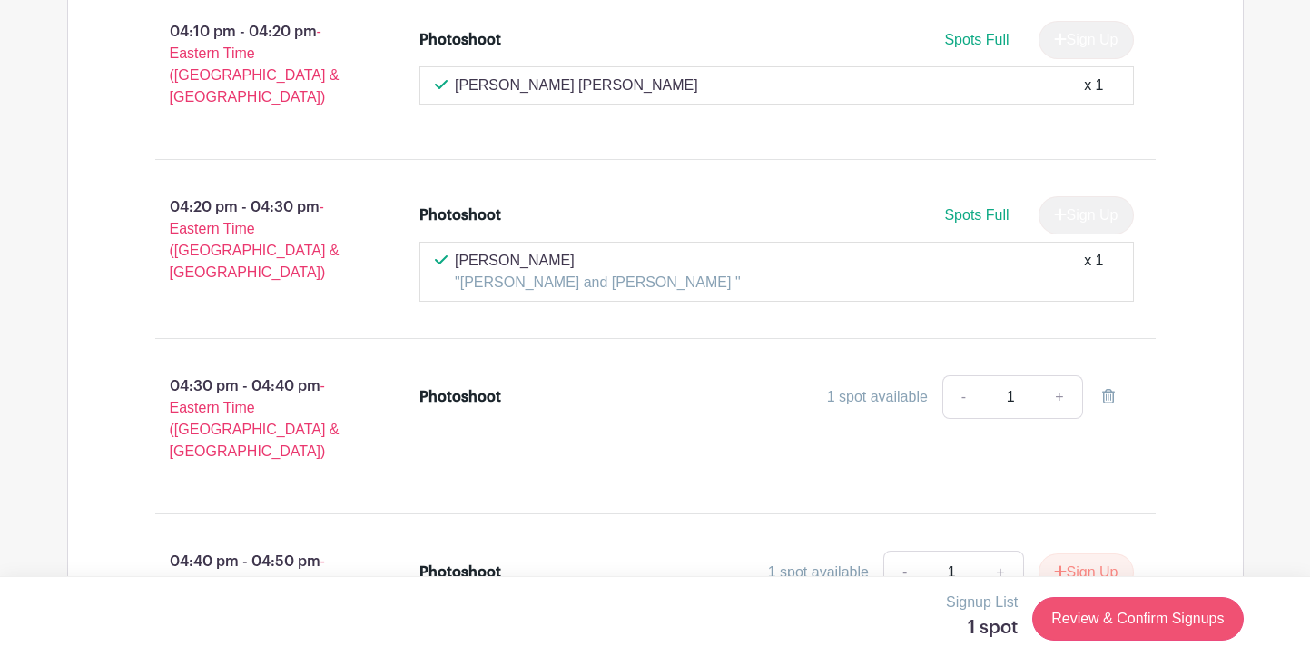 The width and height of the screenshot is (1310, 667). I want to click on h5: 1 spot, so click(982, 628).